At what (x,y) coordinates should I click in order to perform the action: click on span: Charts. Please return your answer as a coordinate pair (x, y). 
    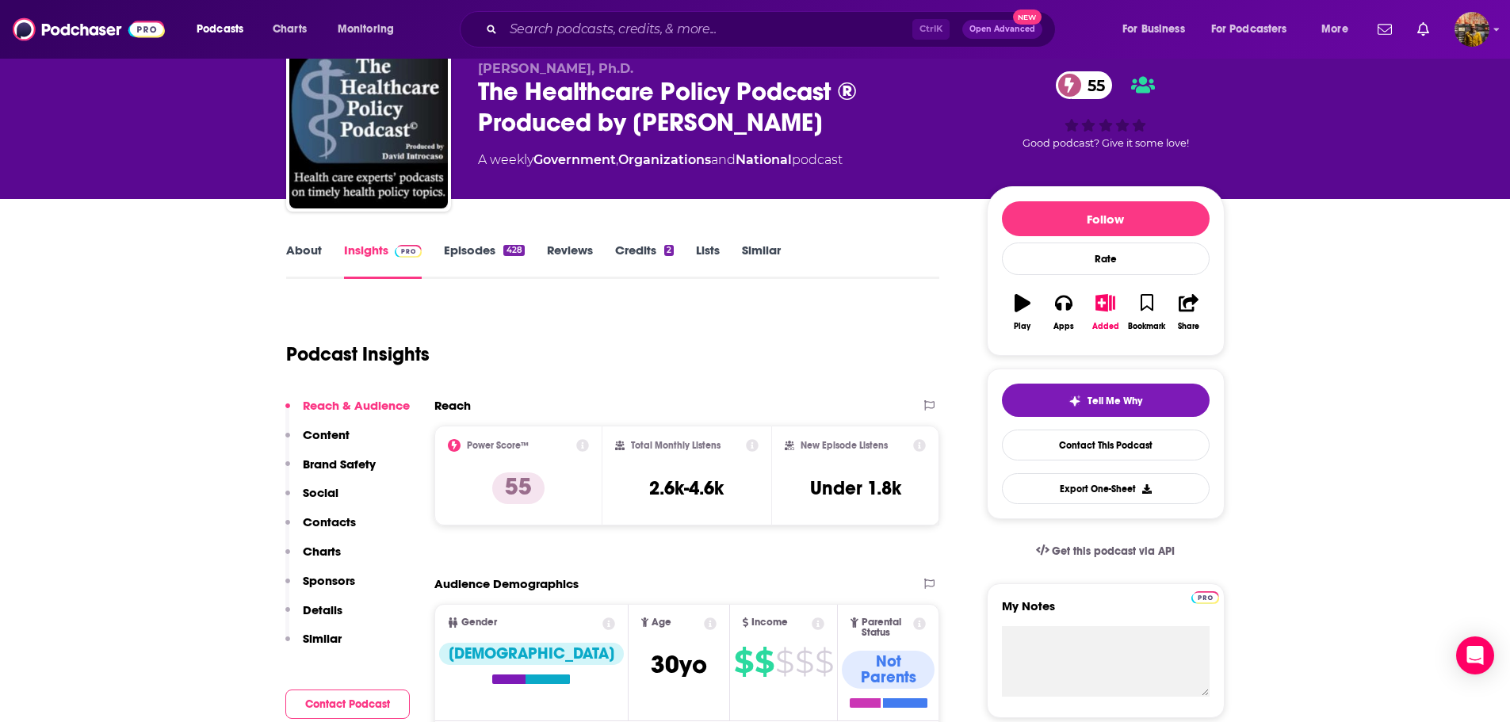
    Looking at the image, I should click on (289, 29).